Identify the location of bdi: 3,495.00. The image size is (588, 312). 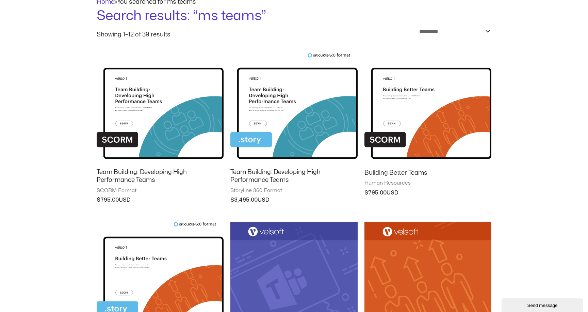
(244, 200).